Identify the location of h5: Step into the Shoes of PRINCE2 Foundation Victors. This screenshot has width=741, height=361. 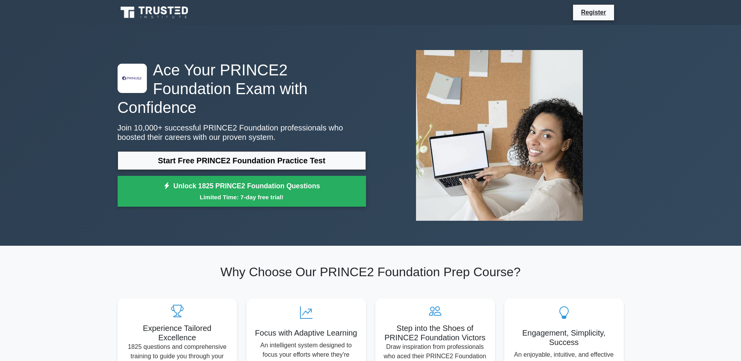
(435, 333).